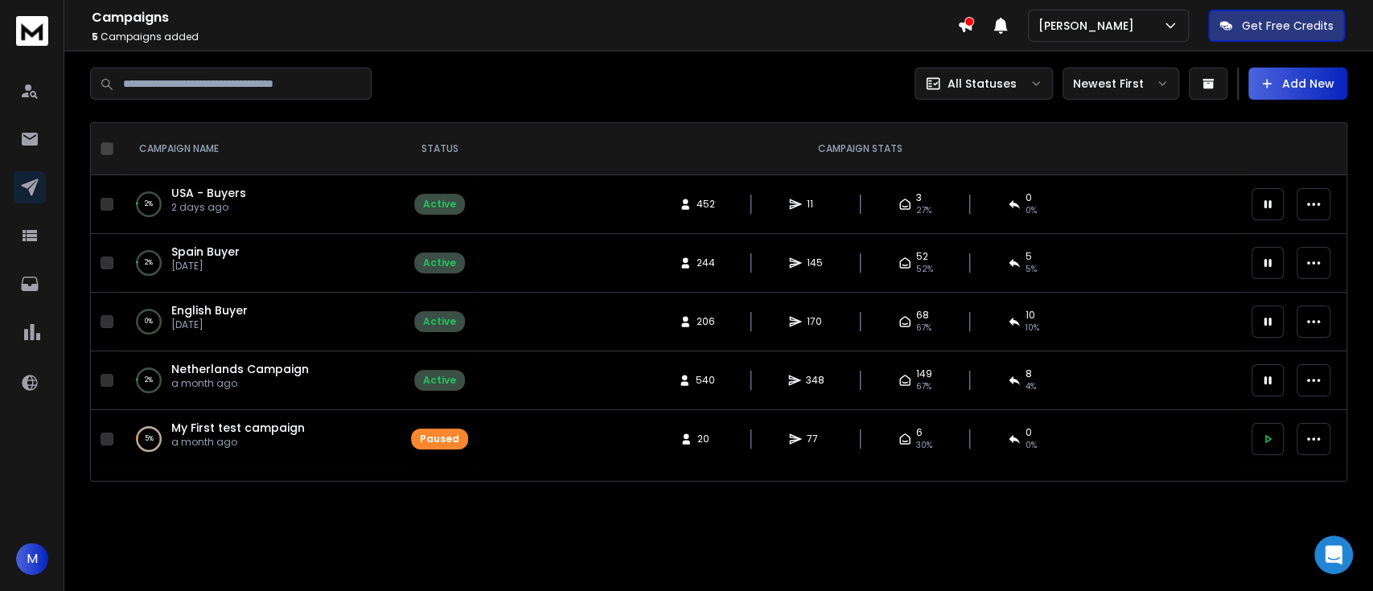 This screenshot has width=1373, height=591. I want to click on td: 2%Netherlands Campaigna month ago, so click(261, 380).